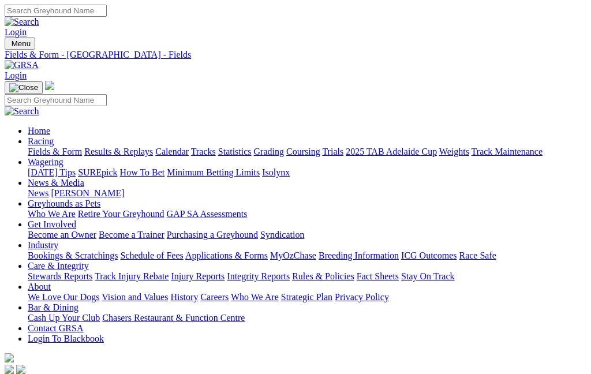 The width and height of the screenshot is (591, 374). I want to click on a: Statistics, so click(235, 151).